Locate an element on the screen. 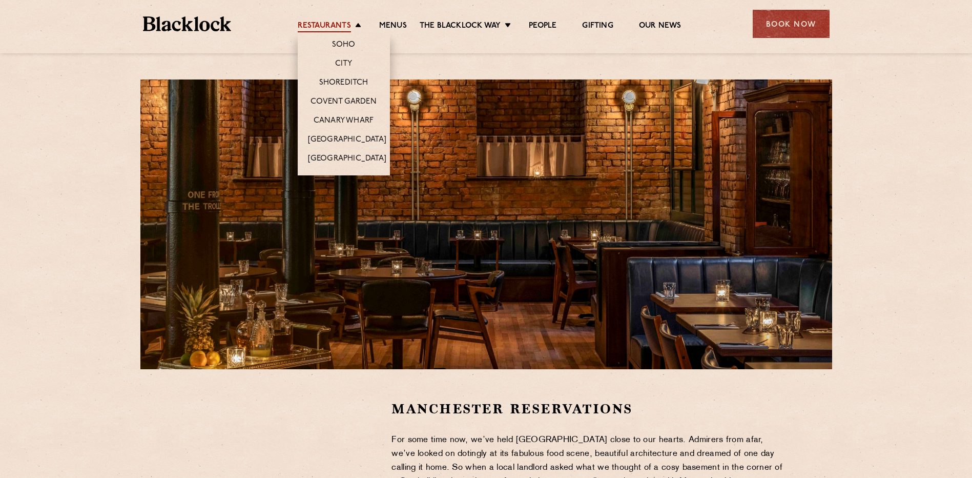  a: People is located at coordinates (543, 27).